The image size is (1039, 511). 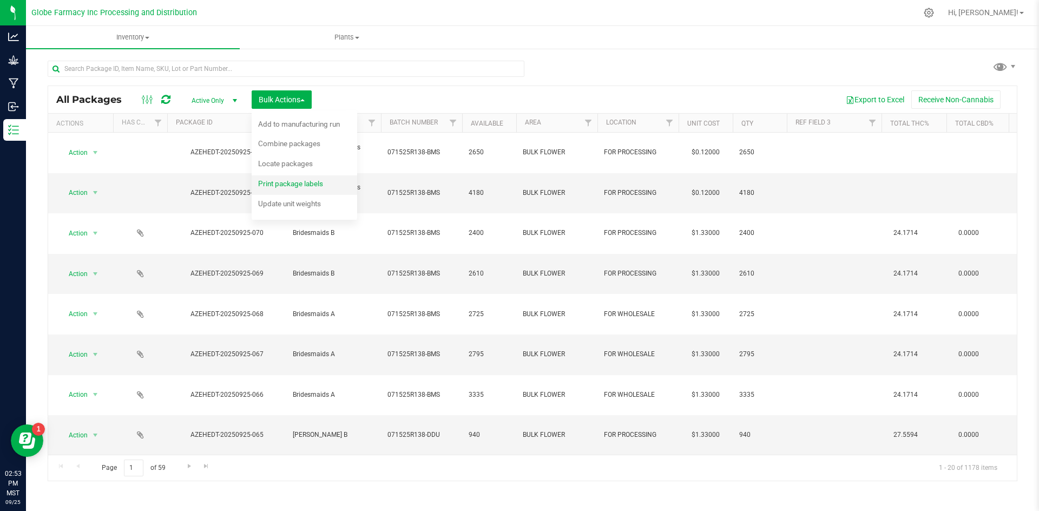 I want to click on button: Export to Excel, so click(x=875, y=100).